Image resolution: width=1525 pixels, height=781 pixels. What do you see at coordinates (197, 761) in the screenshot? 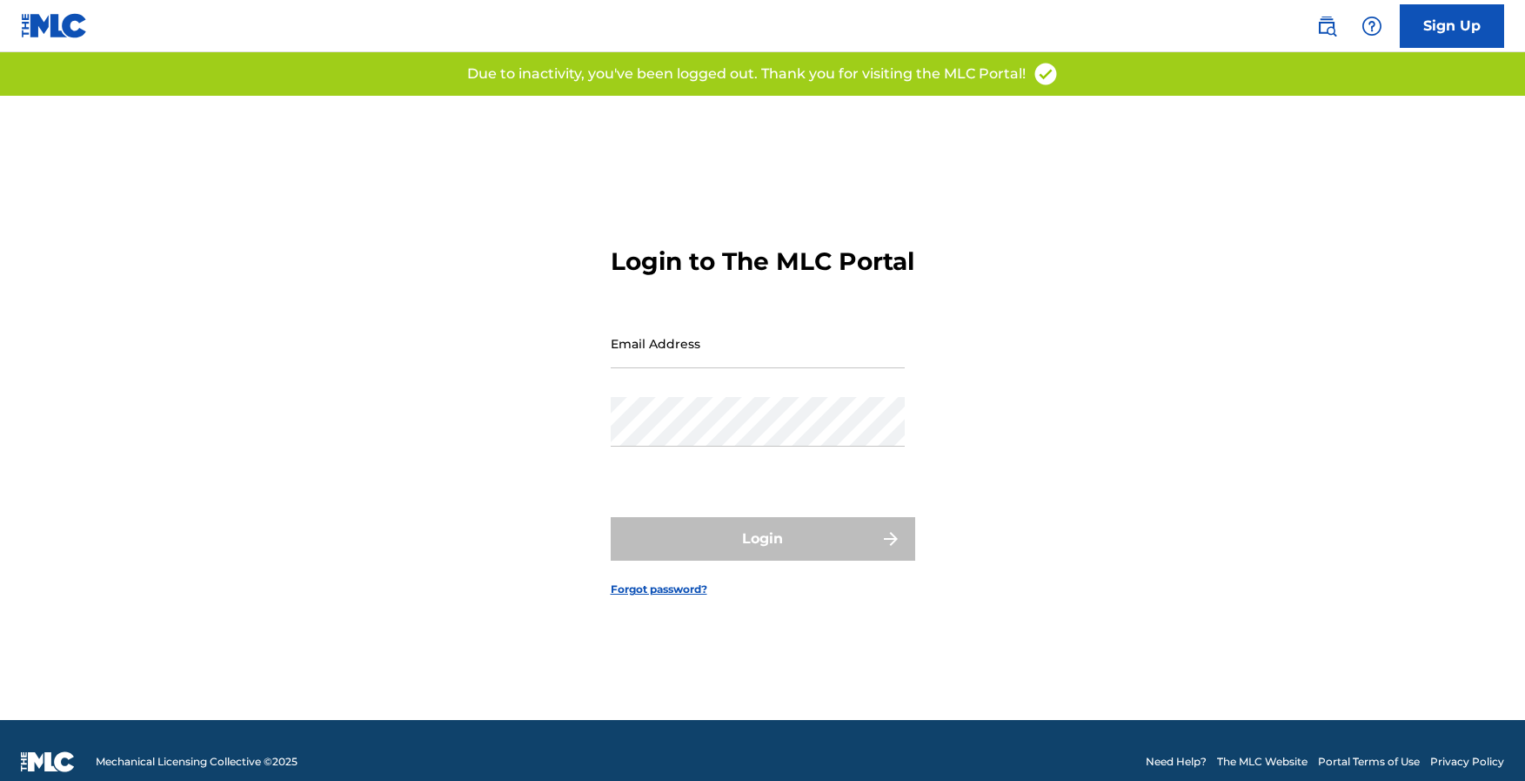
I see `span: Mechanical Licensing Collective © 2025` at bounding box center [197, 761].